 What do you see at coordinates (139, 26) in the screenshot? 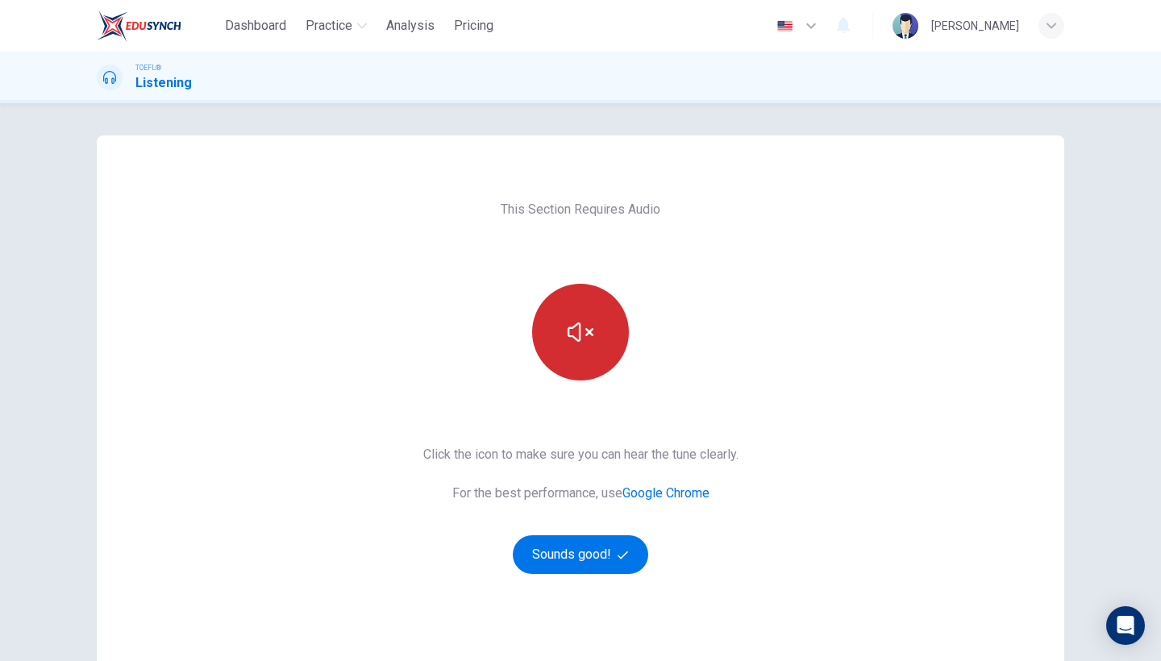
I see `img: EduSynch logo` at bounding box center [139, 26].